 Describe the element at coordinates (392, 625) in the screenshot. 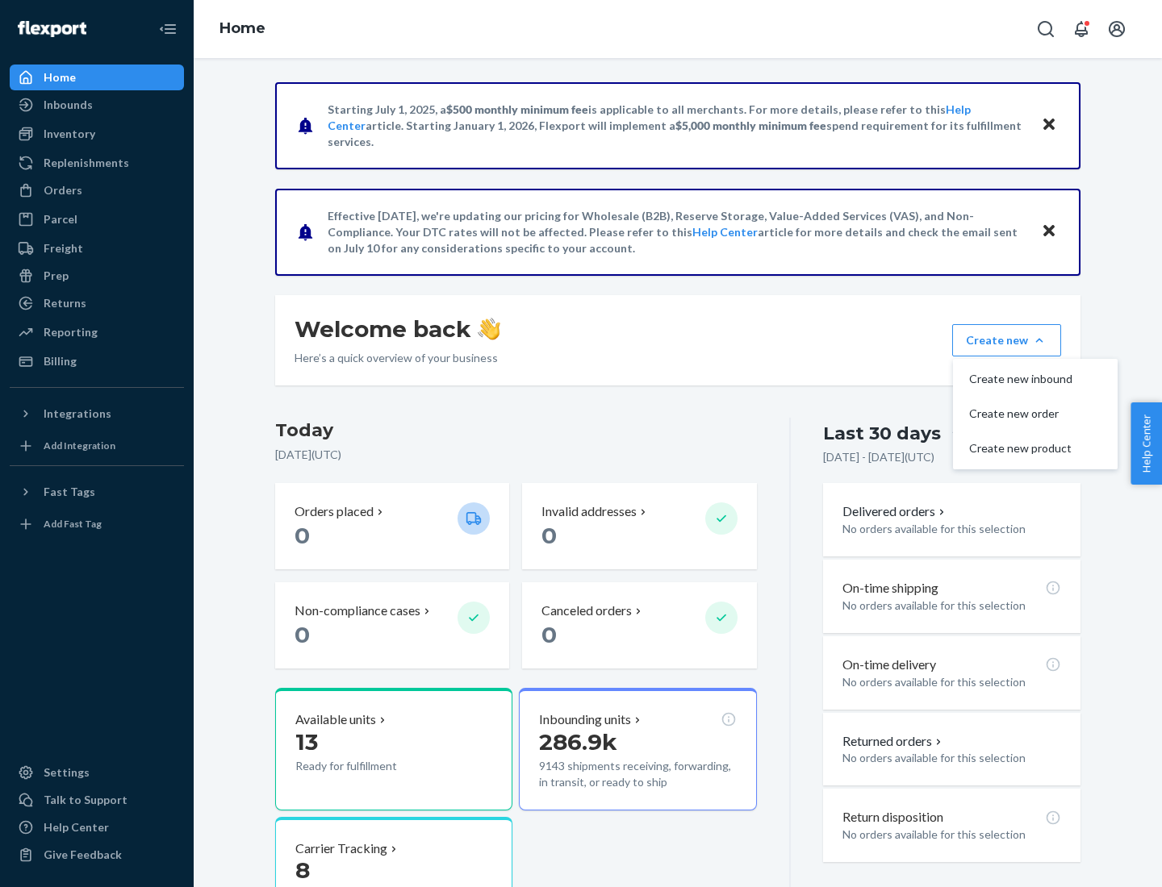

I see `button: Non-compliance cases 0` at that location.